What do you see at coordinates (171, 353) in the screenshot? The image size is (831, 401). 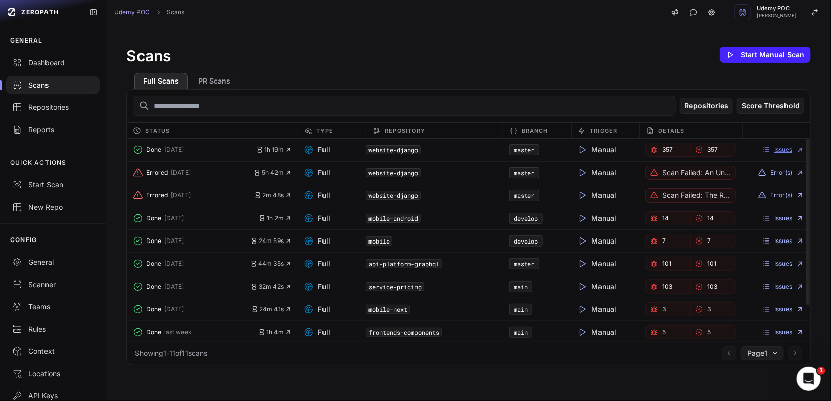 I see `div: Showing 1 - 11 of 11 scans` at bounding box center [171, 353].